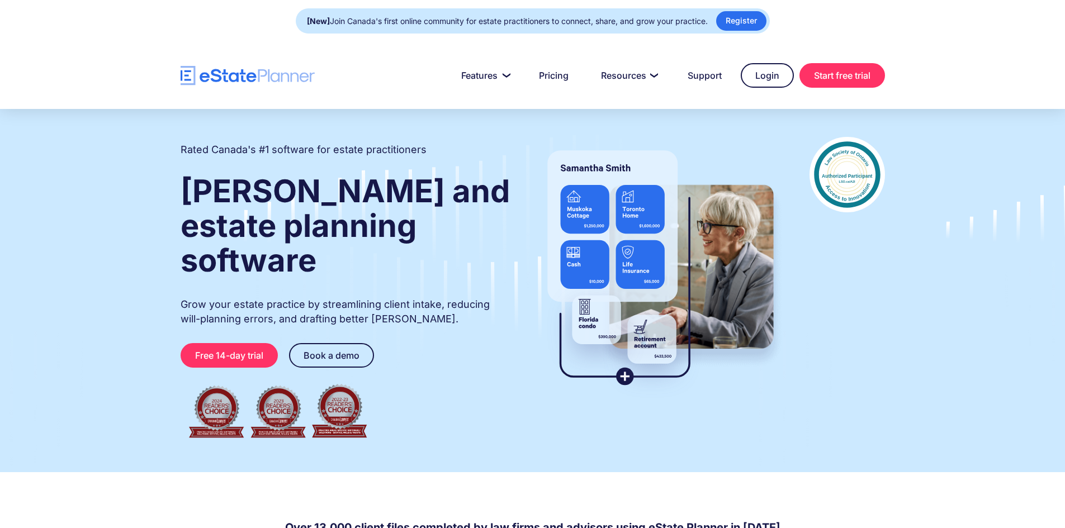 This screenshot has height=528, width=1065. What do you see at coordinates (842, 75) in the screenshot?
I see `a: Start free trial` at bounding box center [842, 75].